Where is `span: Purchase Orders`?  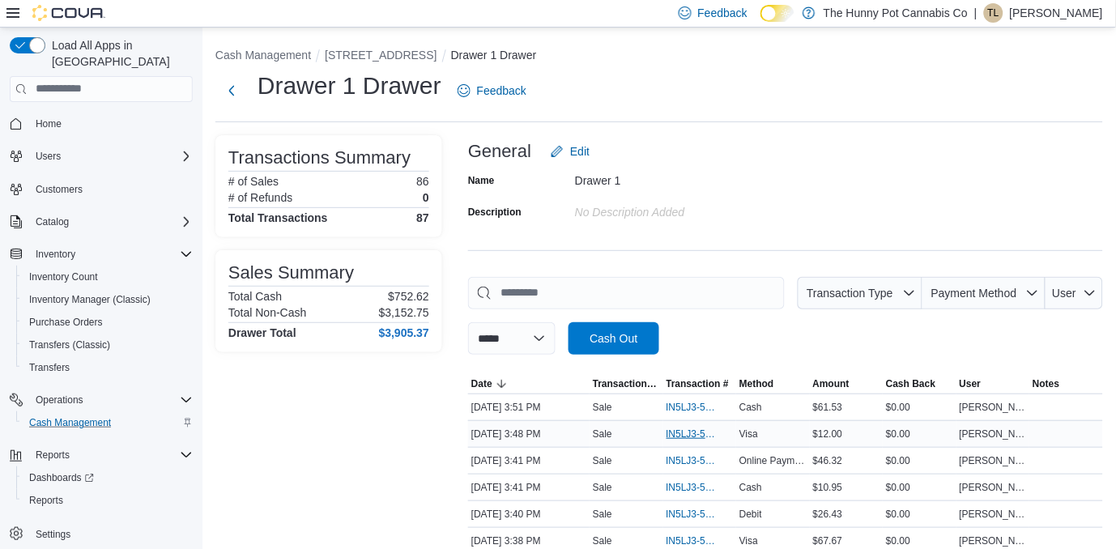
span: Purchase Orders is located at coordinates (108, 322).